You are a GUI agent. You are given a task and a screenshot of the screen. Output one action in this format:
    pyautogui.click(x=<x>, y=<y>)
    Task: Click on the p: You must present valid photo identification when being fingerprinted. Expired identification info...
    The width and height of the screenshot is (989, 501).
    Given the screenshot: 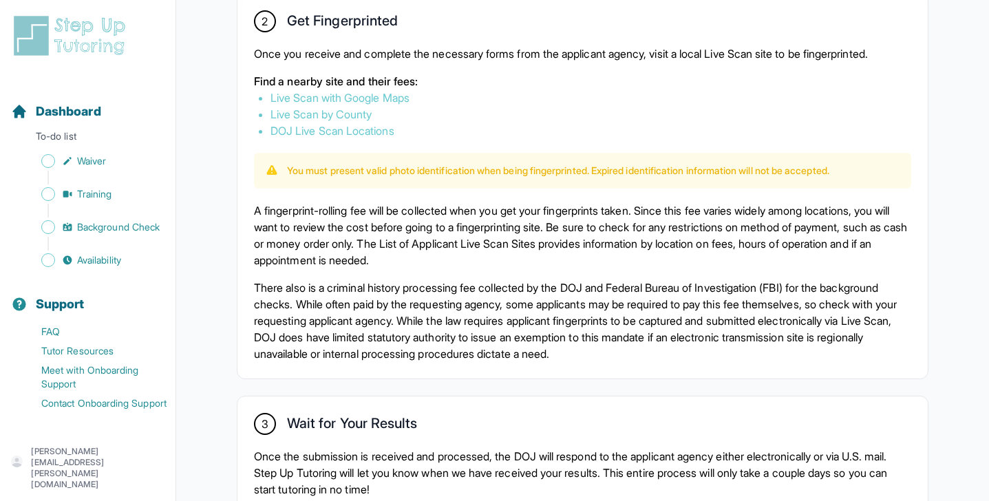 What is the action you would take?
    pyautogui.click(x=558, y=171)
    